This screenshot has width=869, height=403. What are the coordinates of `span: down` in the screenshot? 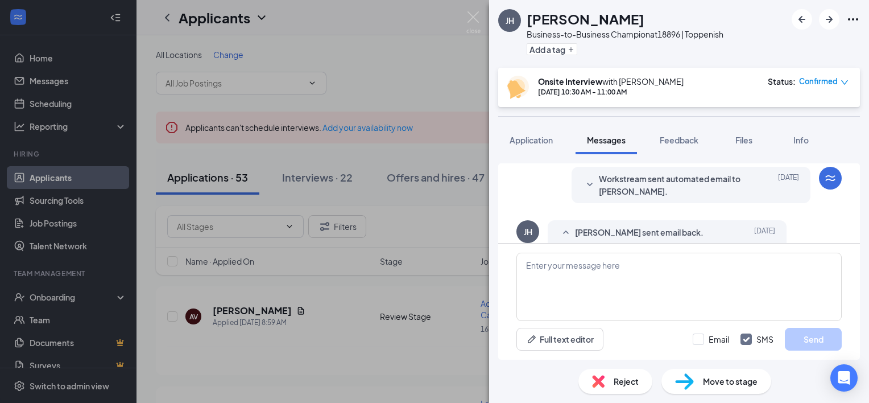 It's located at (844, 82).